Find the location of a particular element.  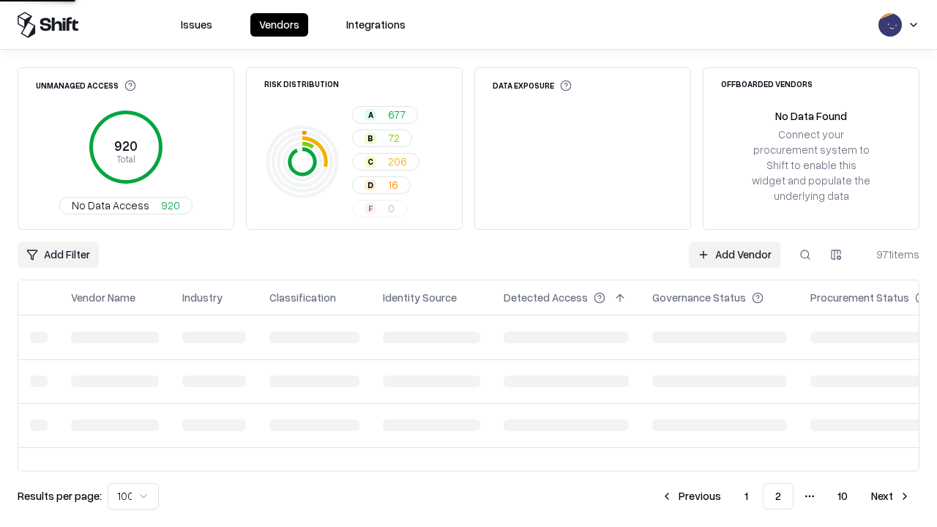

div: No Data Found is located at coordinates (811, 116).